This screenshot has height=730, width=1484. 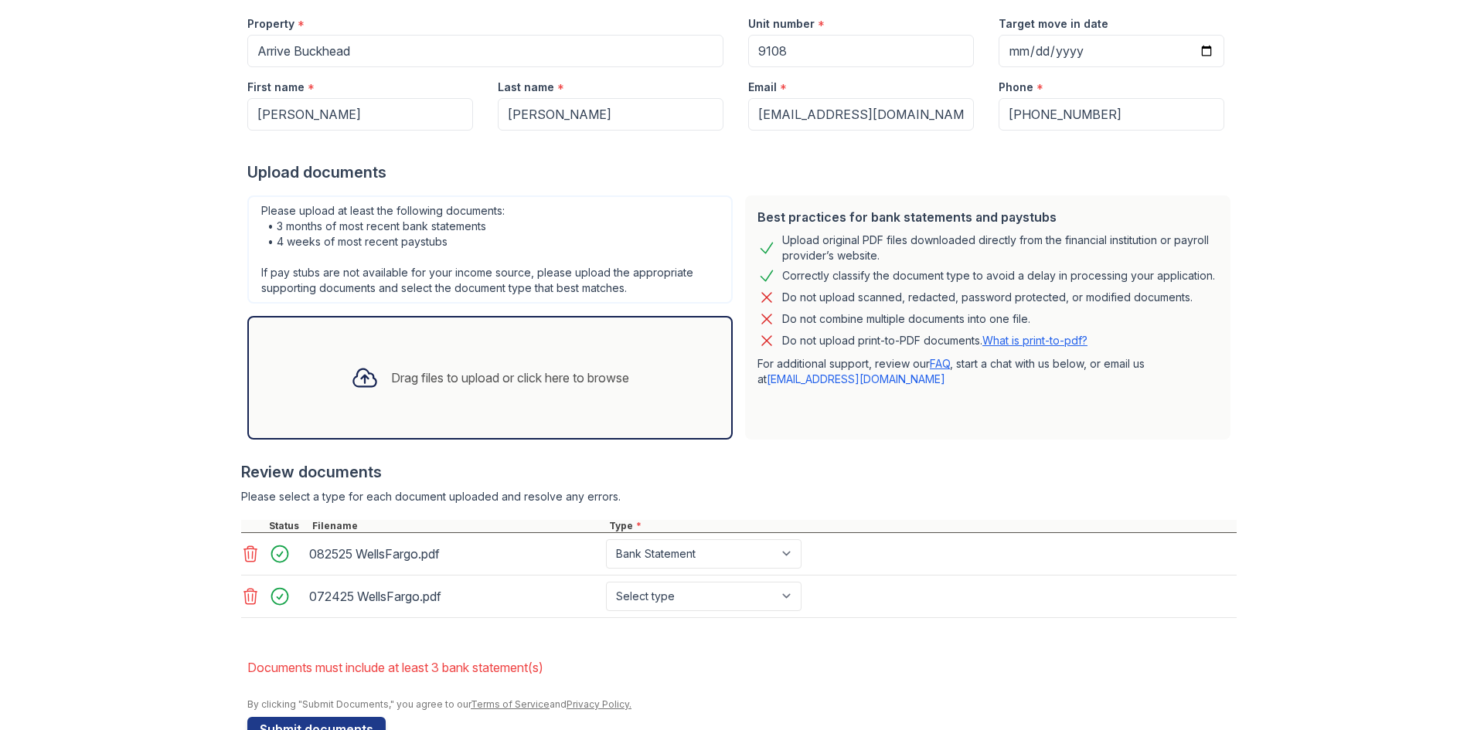 What do you see at coordinates (940, 363) in the screenshot?
I see `a: FAQ` at bounding box center [940, 363].